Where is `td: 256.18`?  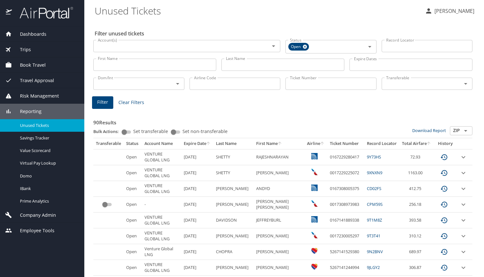 td: 256.18 is located at coordinates (416, 204).